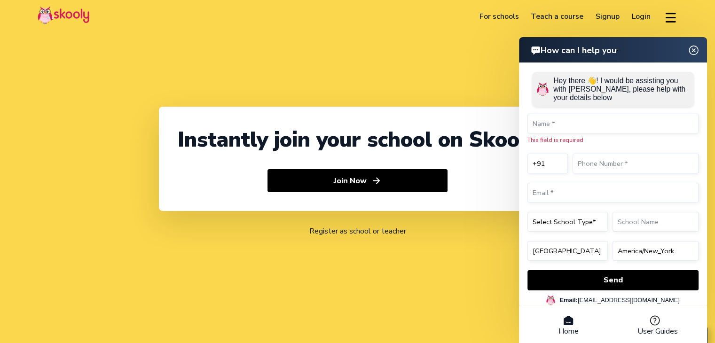 This screenshot has width=715, height=343. Describe the element at coordinates (671, 16) in the screenshot. I see `button: menu outline` at that location.